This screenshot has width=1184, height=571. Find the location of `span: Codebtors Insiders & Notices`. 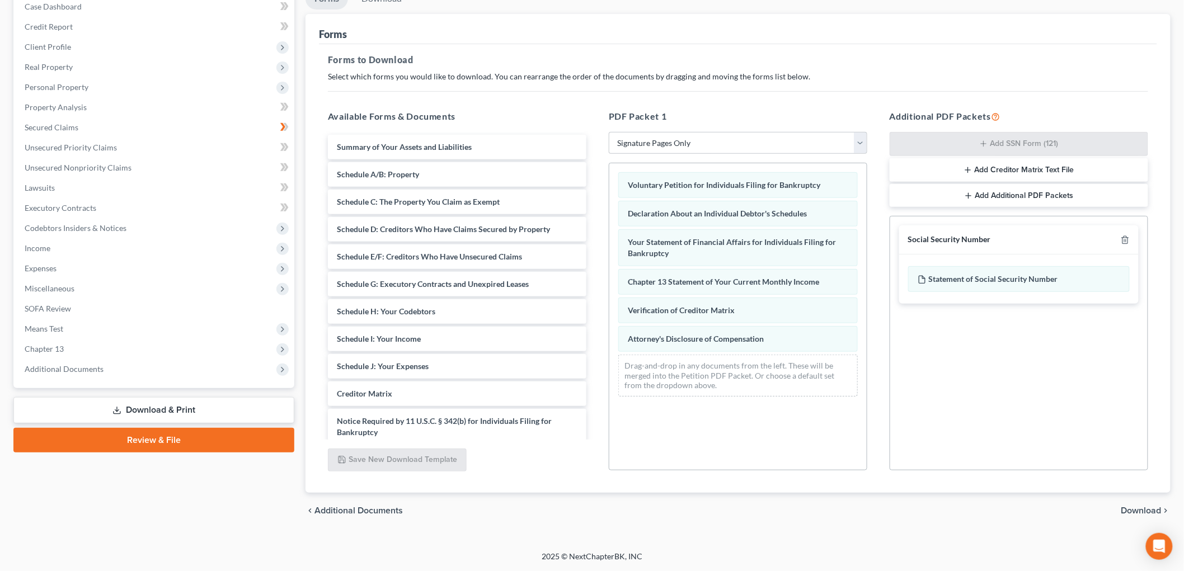

span: Codebtors Insiders & Notices is located at coordinates (76, 228).